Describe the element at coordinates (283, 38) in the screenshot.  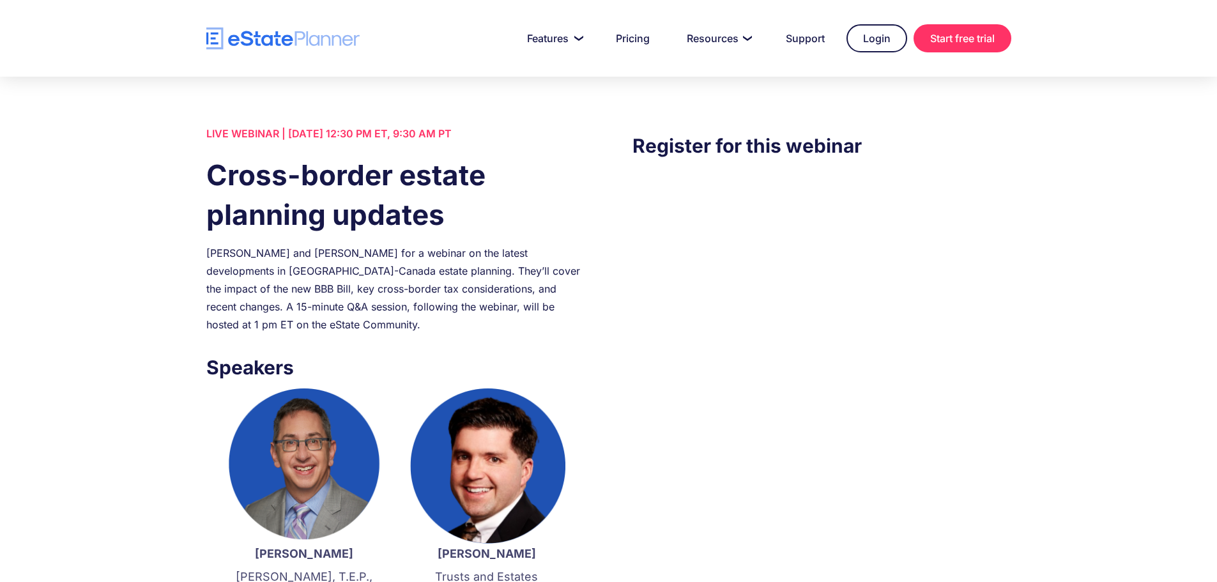
I see `a: home` at that location.